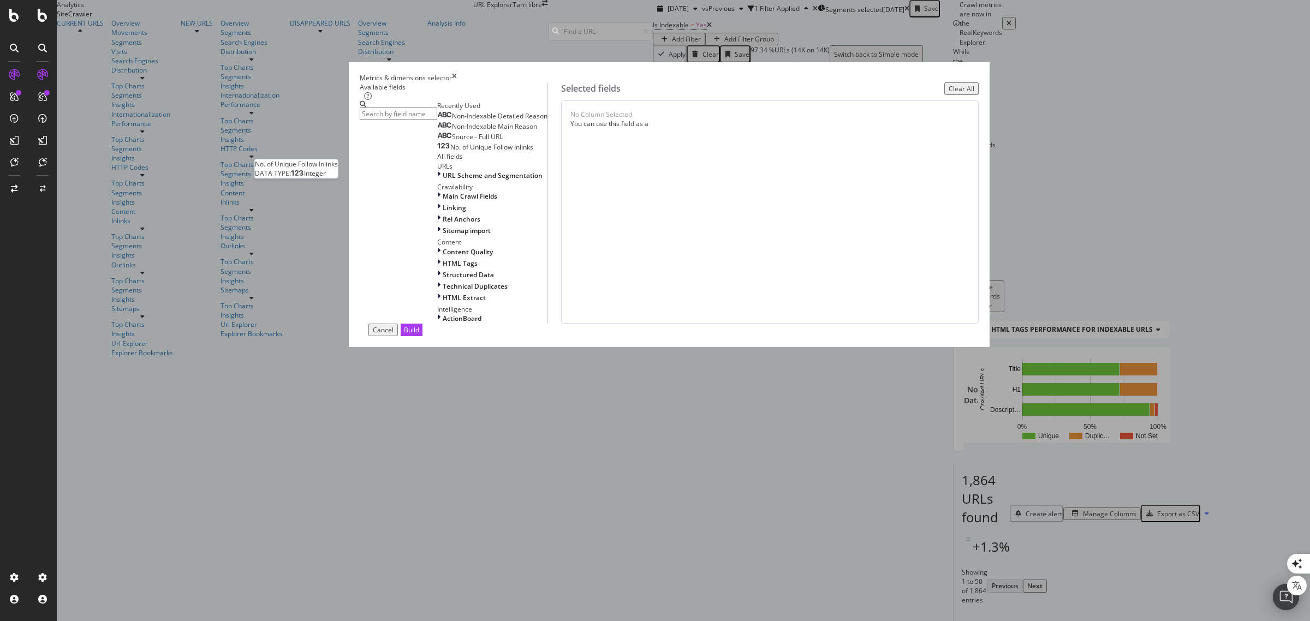  Describe the element at coordinates (426, 78) in the screenshot. I see `div: times` at that location.